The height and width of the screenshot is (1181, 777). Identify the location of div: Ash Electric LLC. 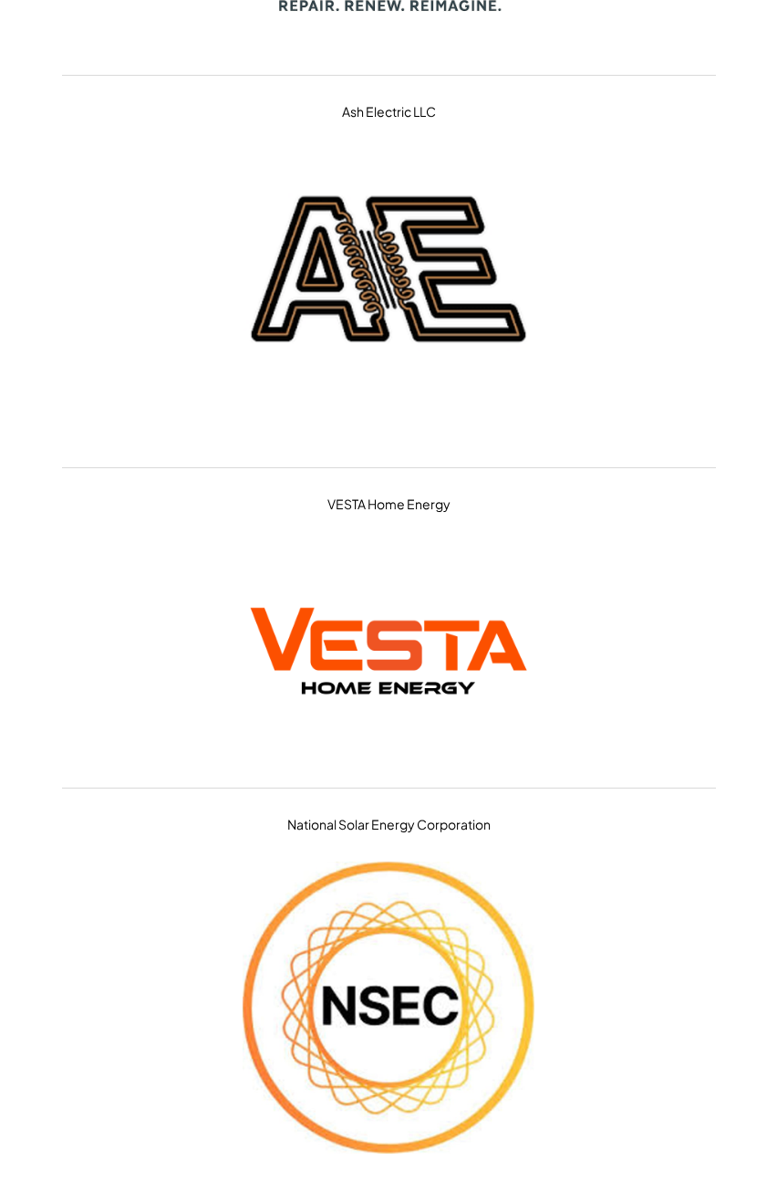
(389, 112).